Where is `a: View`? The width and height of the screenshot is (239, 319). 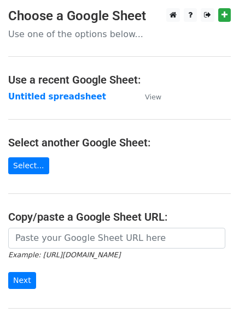 a: View is located at coordinates (147, 97).